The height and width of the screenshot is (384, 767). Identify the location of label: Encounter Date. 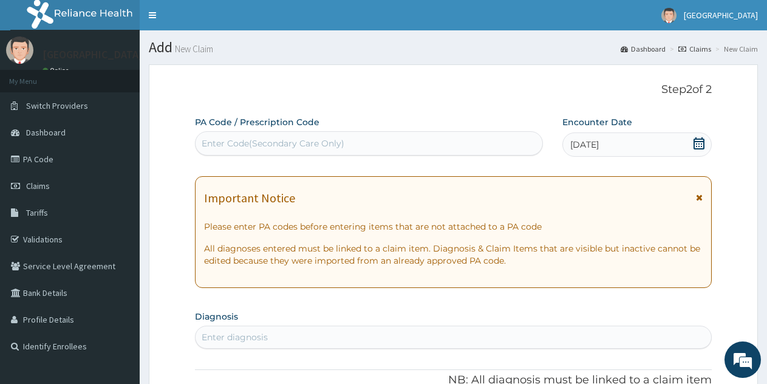
(597, 122).